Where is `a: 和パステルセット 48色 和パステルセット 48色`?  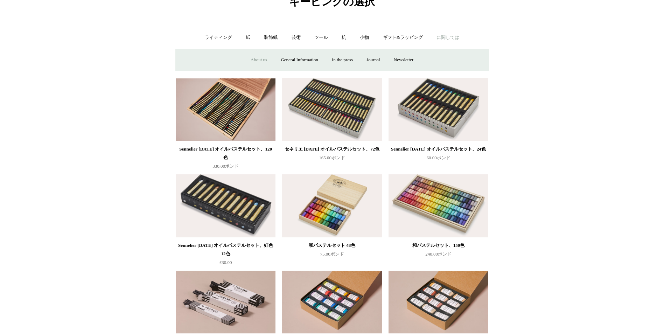
a: 和パステルセット 48色 和パステルセット 48色 is located at coordinates (332, 206).